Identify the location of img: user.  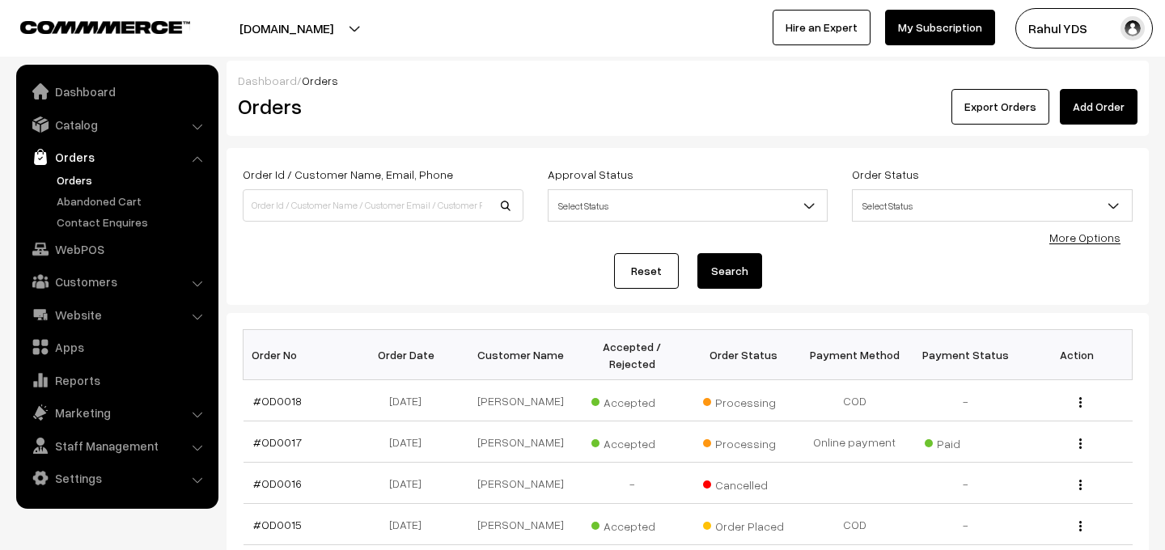
(1132, 28).